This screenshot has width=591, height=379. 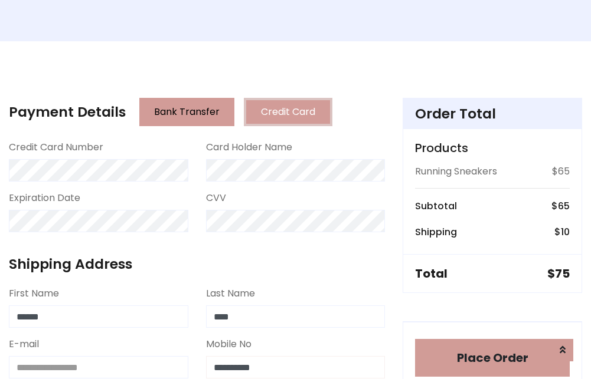 What do you see at coordinates (34, 294) in the screenshot?
I see `label: First Name` at bounding box center [34, 294].